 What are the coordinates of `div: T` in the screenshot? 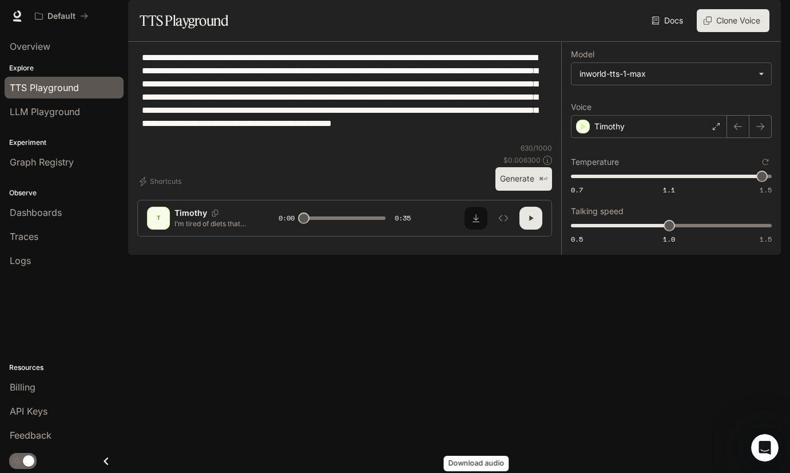 It's located at (158, 218).